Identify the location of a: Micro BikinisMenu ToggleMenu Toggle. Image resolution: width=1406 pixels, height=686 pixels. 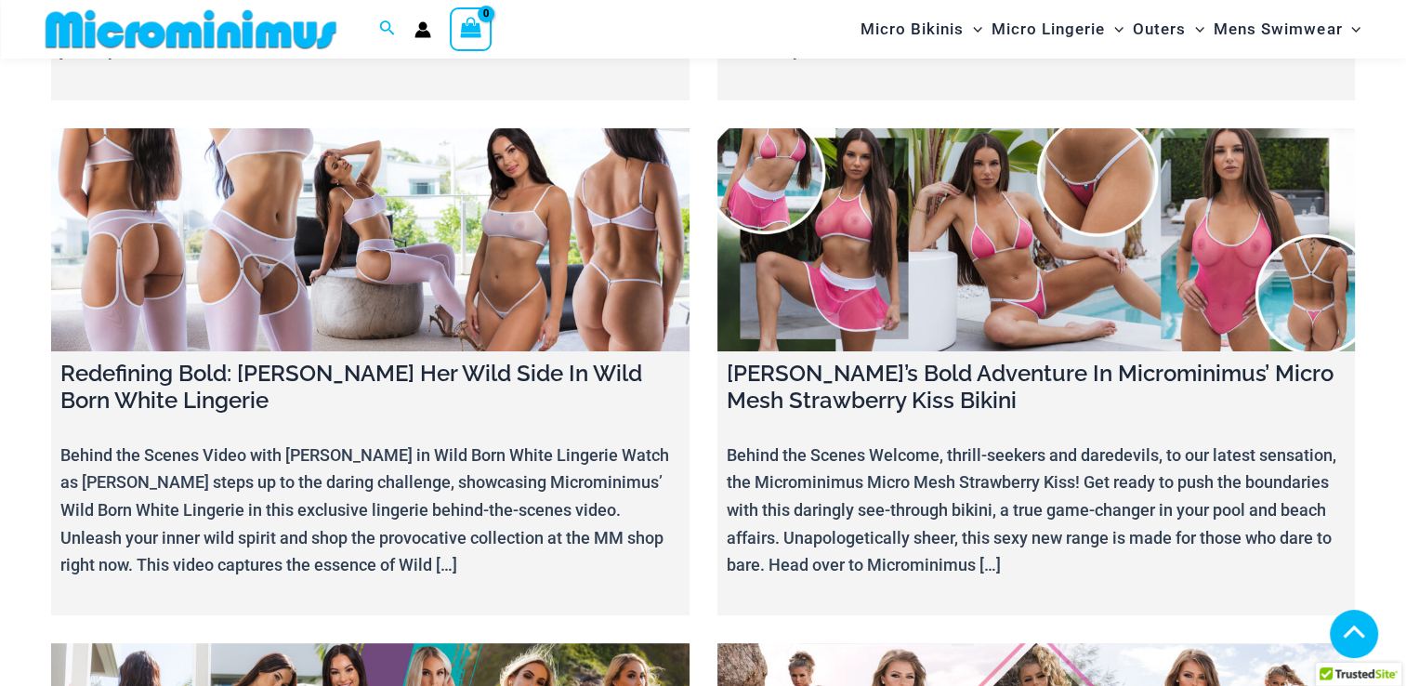
(921, 29).